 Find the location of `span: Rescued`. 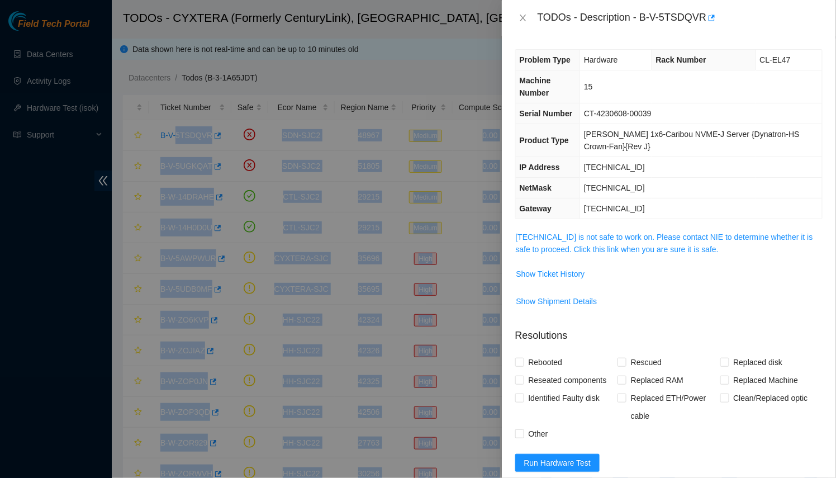

span: Rescued is located at coordinates (646, 362).